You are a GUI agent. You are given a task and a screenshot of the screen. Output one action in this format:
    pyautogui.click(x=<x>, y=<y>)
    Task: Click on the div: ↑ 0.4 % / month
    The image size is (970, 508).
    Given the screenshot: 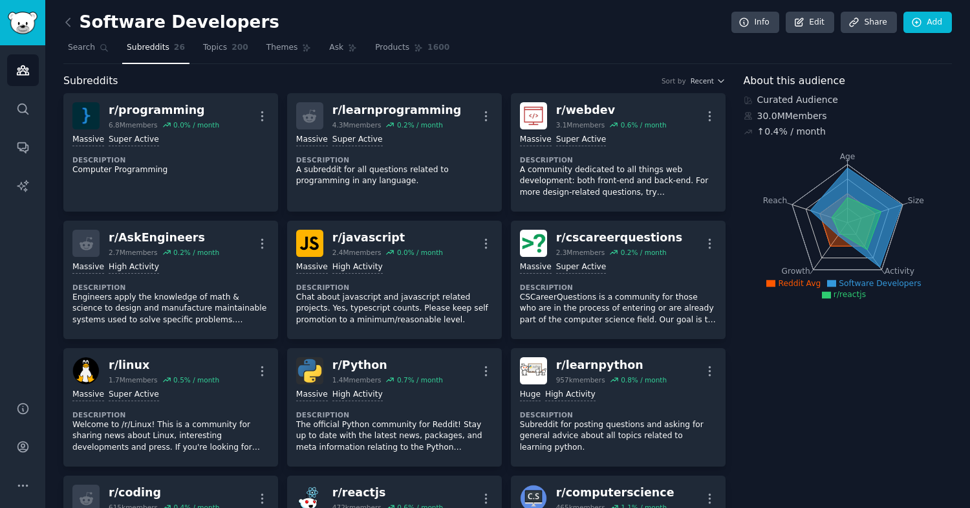 What is the action you would take?
    pyautogui.click(x=792, y=131)
    